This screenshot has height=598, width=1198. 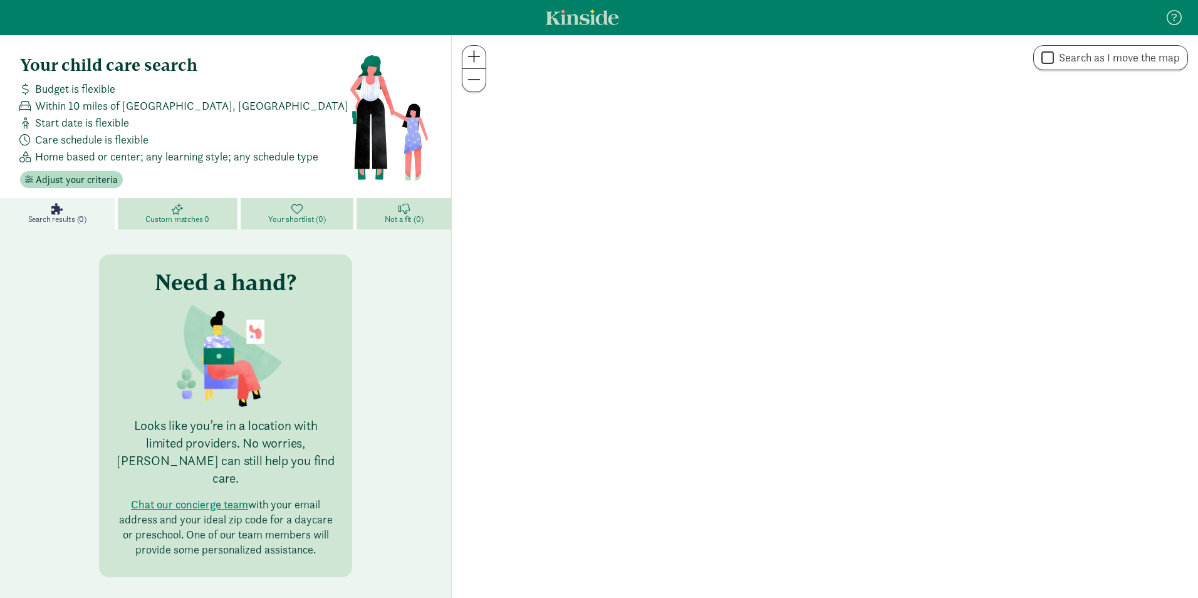 I want to click on p: with your email address and your ideal zip code for a daycare or preschool. One of our team membe..., so click(x=226, y=527).